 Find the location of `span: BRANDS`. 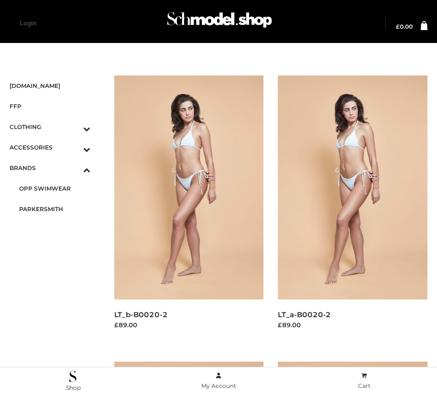

span: BRANDS is located at coordinates (50, 168).